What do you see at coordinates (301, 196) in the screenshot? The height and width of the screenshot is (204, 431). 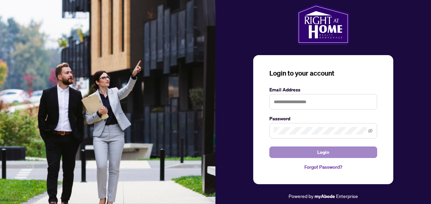 I see `span: Powered by` at bounding box center [301, 196].